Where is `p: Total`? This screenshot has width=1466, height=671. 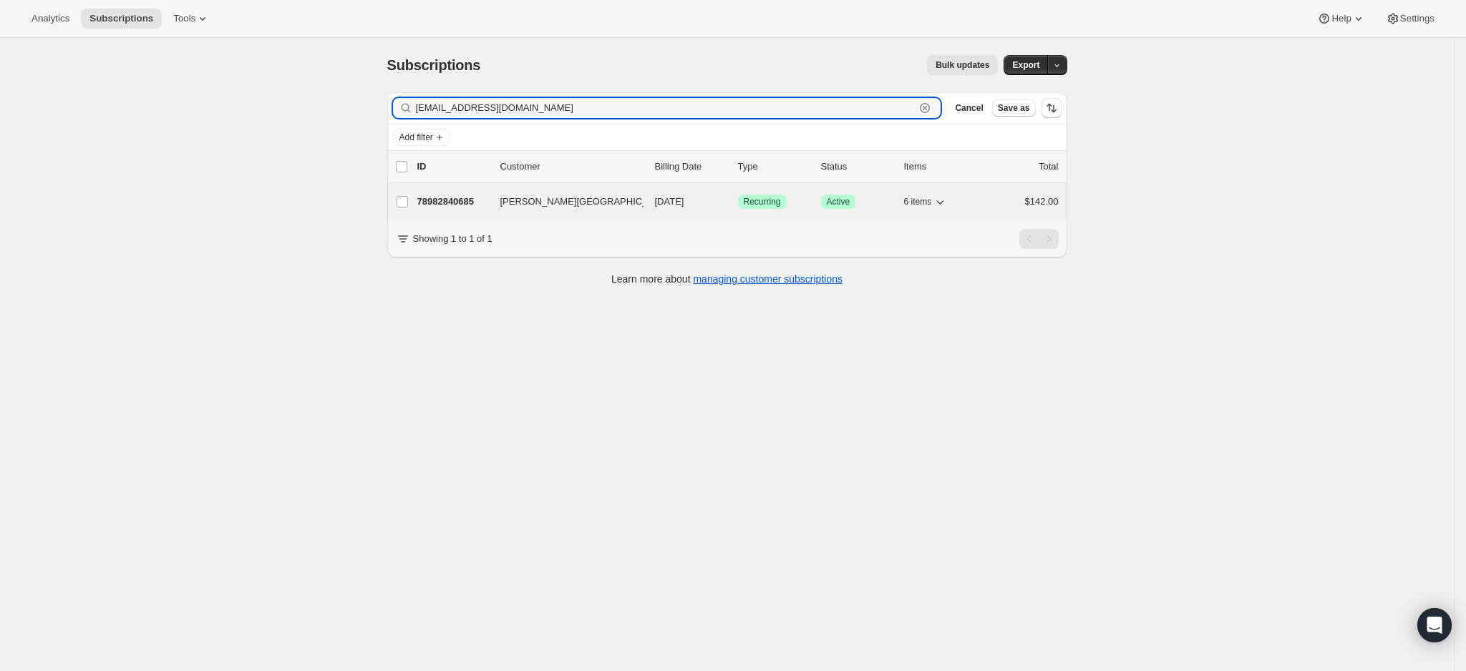 p: Total is located at coordinates (1048, 167).